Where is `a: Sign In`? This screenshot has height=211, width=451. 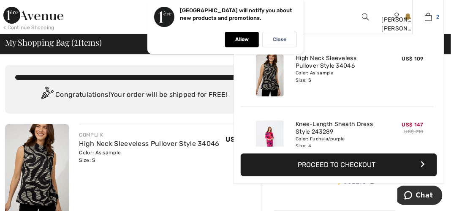
a: Sign In is located at coordinates (396, 16).